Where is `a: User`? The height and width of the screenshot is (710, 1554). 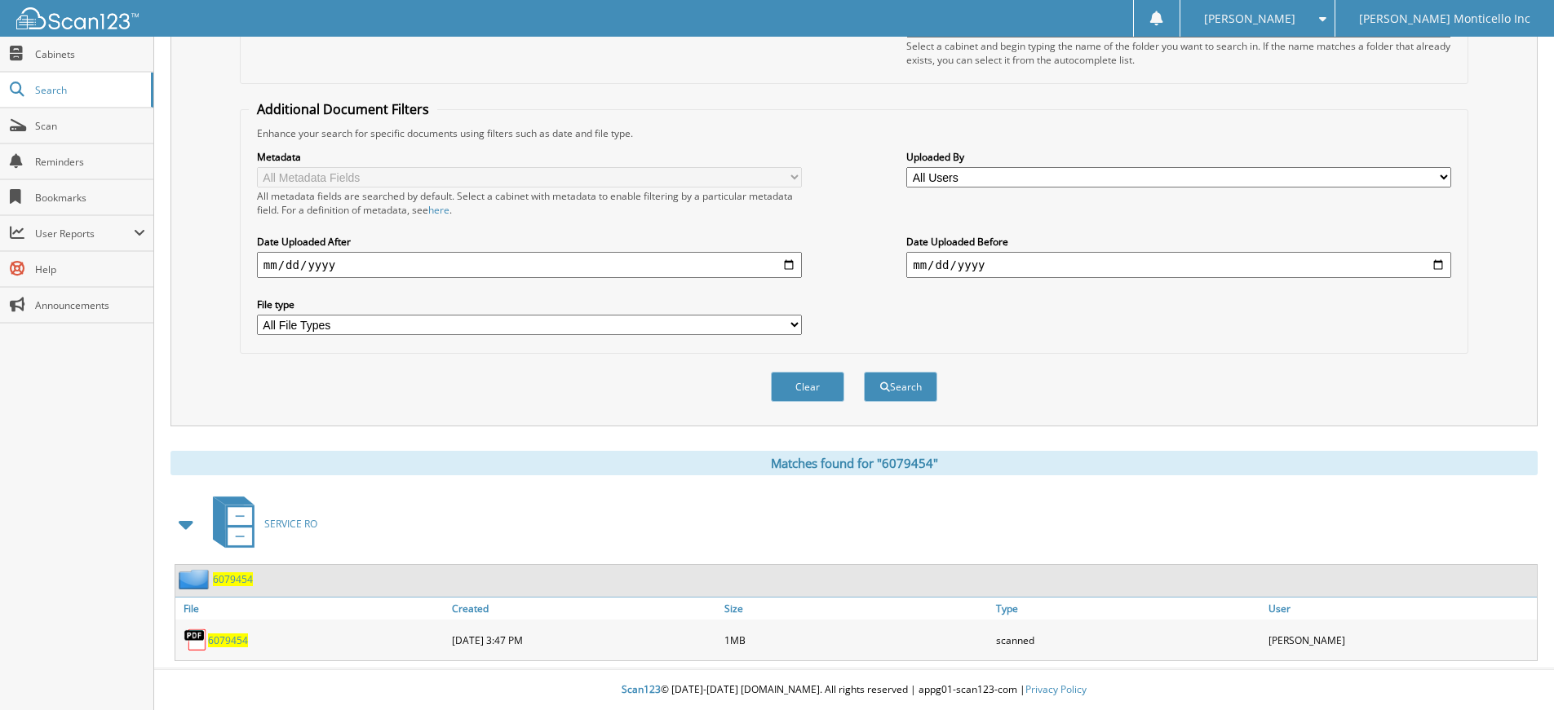 a: User is located at coordinates (1400, 608).